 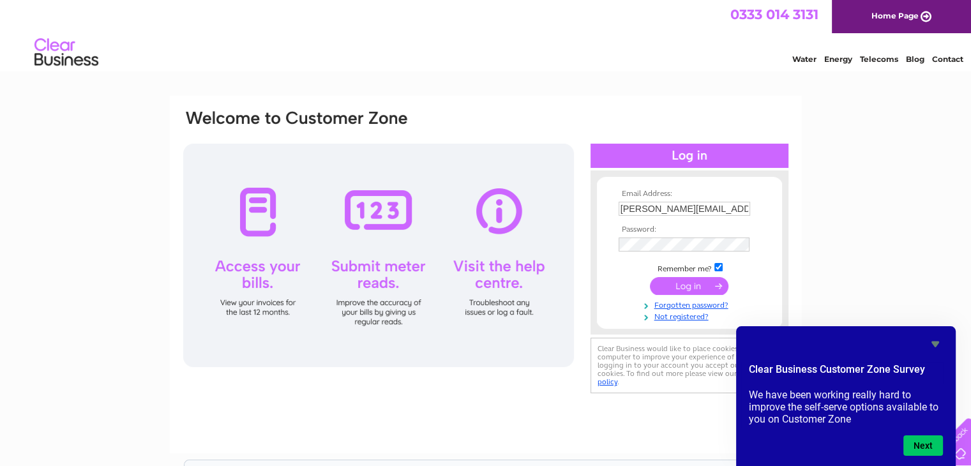 I want to click on span: 0333 014 3131, so click(x=774, y=14).